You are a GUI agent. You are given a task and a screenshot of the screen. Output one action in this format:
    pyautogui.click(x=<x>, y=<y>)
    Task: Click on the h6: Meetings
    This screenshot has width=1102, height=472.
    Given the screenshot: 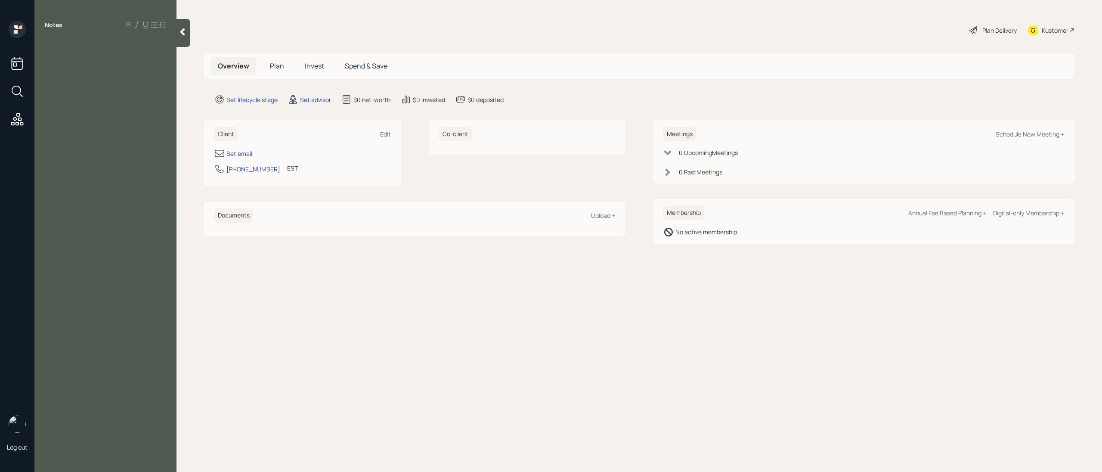 What is the action you would take?
    pyautogui.click(x=680, y=134)
    